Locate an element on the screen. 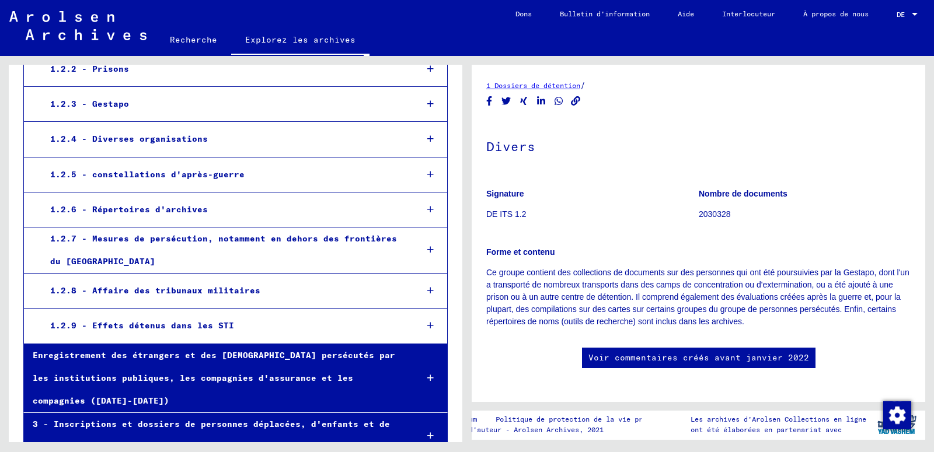 This screenshot has height=452, width=934. img: Modifier le consentement is located at coordinates (897, 416).